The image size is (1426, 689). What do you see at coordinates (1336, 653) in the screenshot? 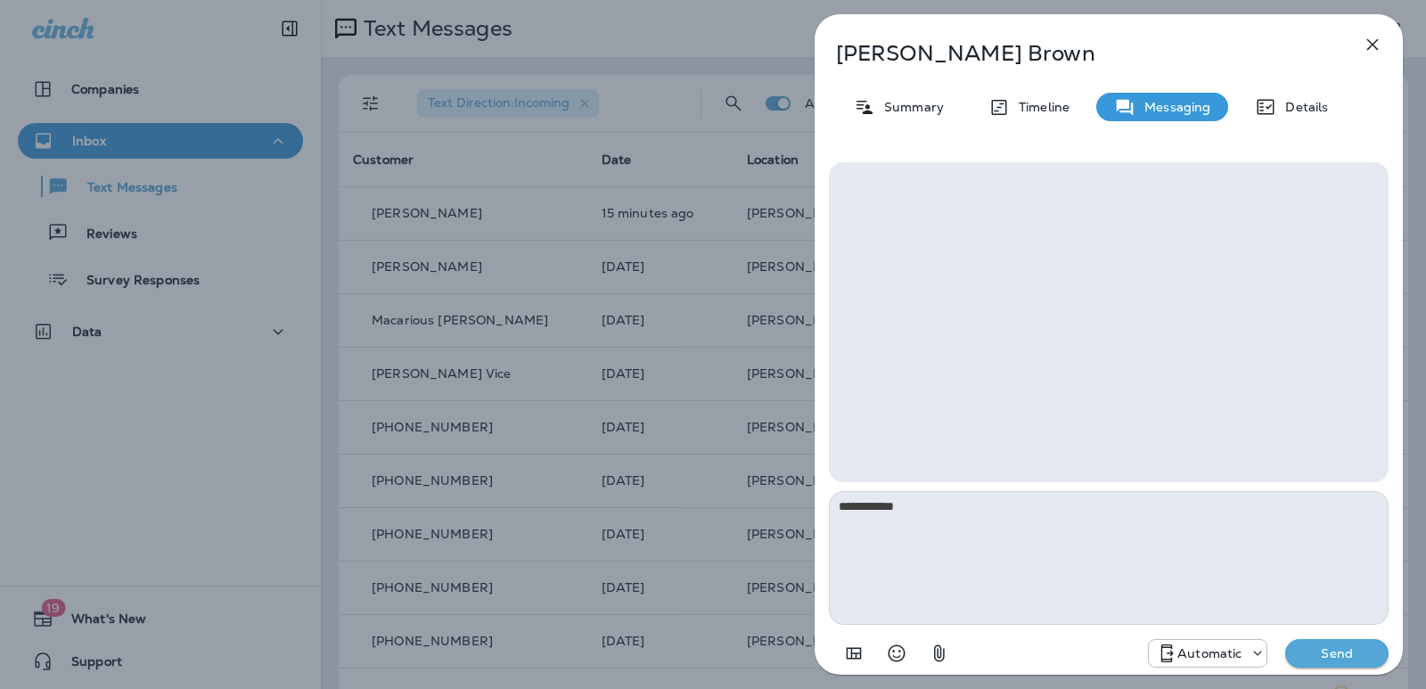
I see `p: Send` at bounding box center [1336, 653].